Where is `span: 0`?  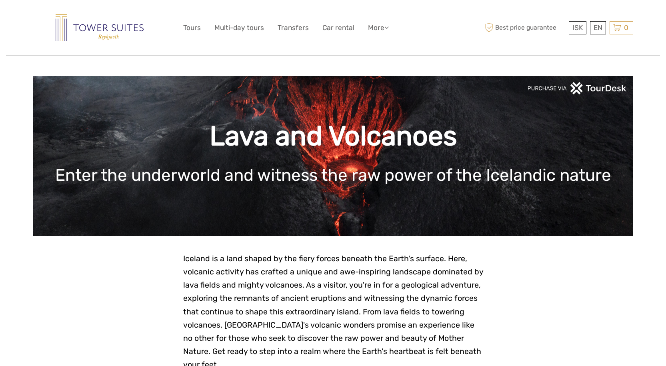
span: 0 is located at coordinates (626, 28).